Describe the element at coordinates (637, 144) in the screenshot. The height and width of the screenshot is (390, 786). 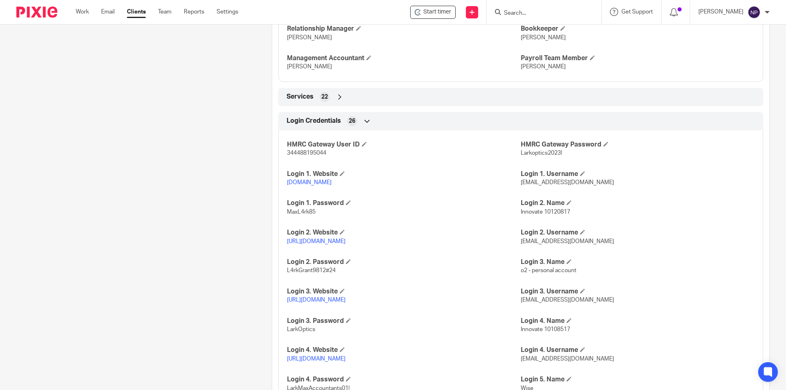
I see `h4: HMRC Gateway Password` at that location.